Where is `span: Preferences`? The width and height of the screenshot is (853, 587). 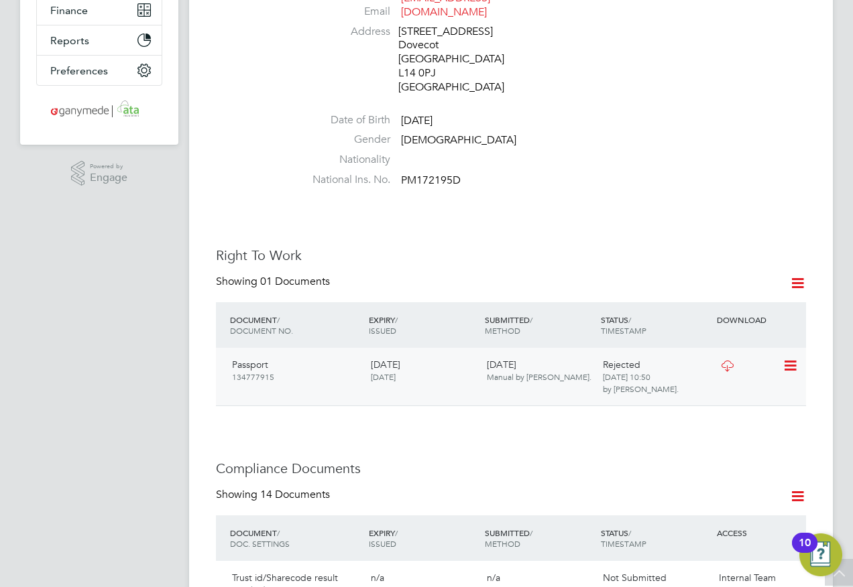
span: Preferences is located at coordinates (79, 70).